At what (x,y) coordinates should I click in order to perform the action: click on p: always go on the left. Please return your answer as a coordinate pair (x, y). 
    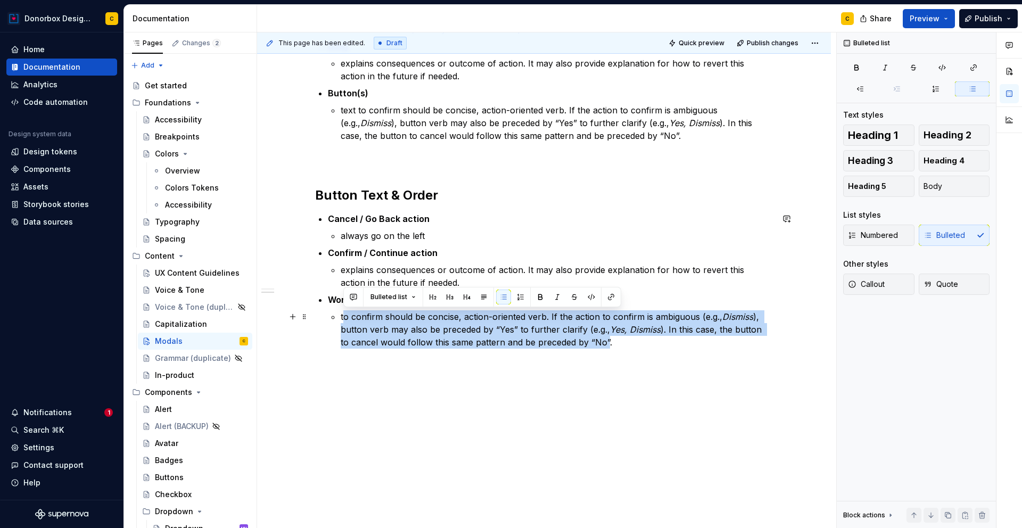
    Looking at the image, I should click on (557, 236).